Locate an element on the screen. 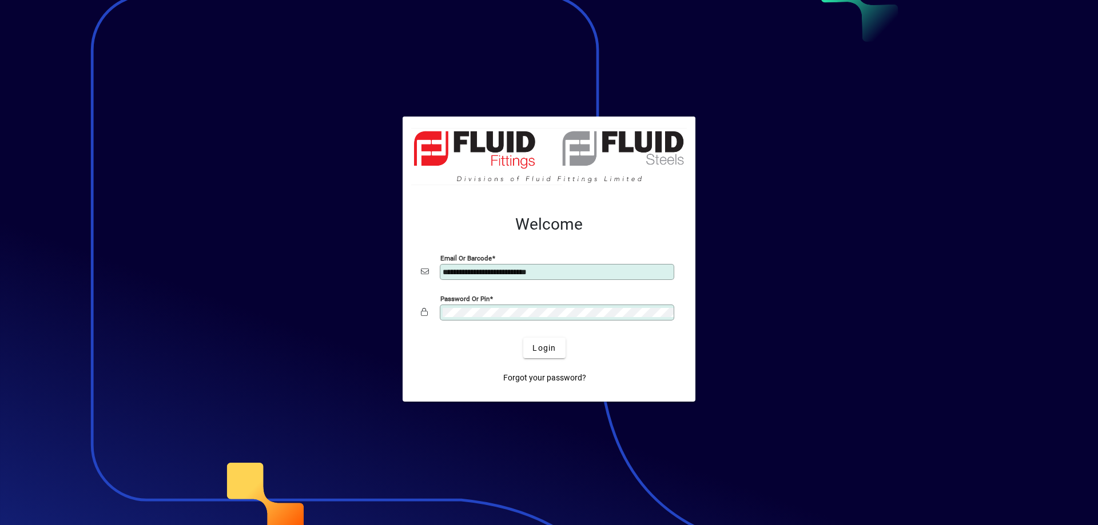 The image size is (1098, 525). h2: Welcome is located at coordinates (549, 225).